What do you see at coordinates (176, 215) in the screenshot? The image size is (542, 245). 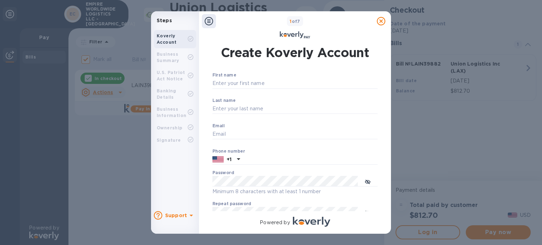 I see `b: Support` at bounding box center [176, 215].